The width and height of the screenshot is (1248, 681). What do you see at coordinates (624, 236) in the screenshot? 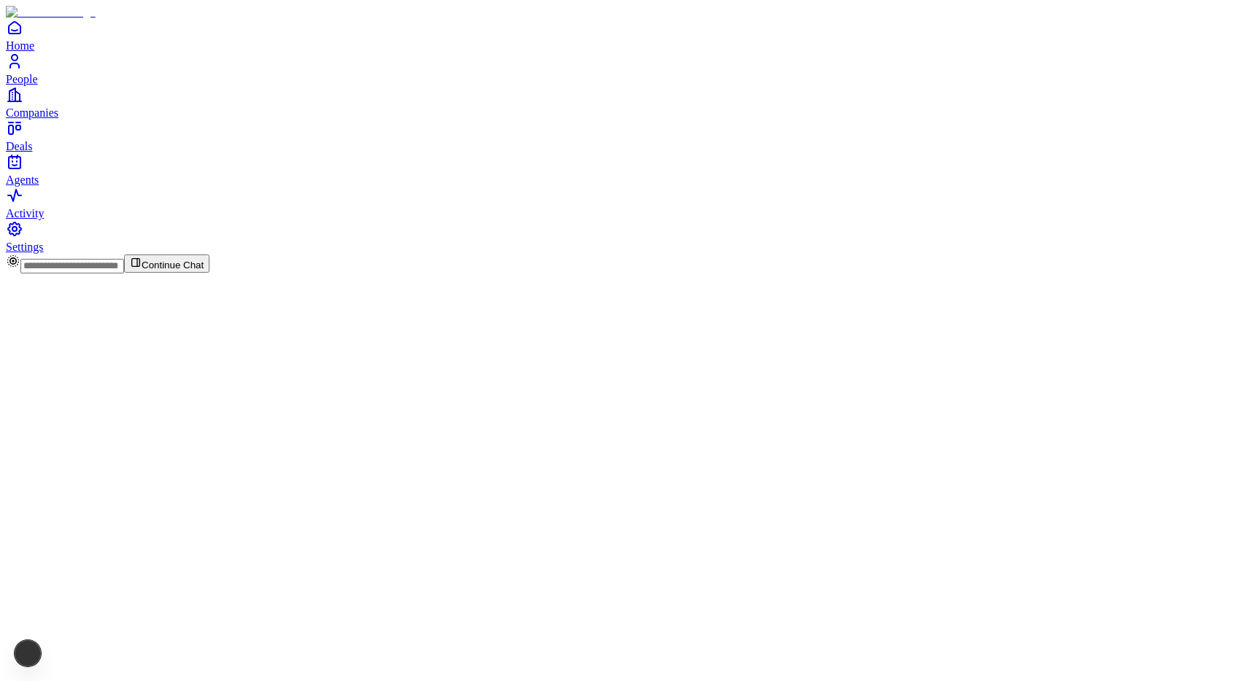
I see `a: Settings` at bounding box center [624, 236].